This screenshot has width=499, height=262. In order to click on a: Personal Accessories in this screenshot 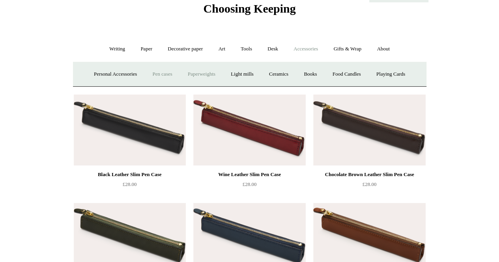, I will do `click(115, 74)`.